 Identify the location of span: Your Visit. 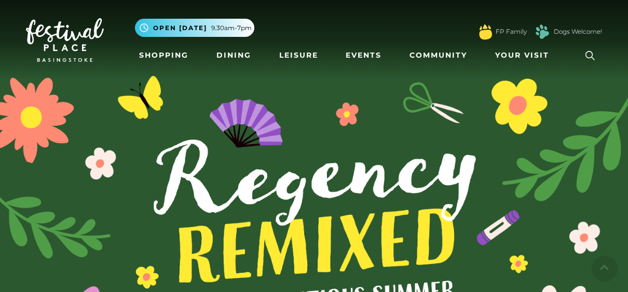
(522, 55).